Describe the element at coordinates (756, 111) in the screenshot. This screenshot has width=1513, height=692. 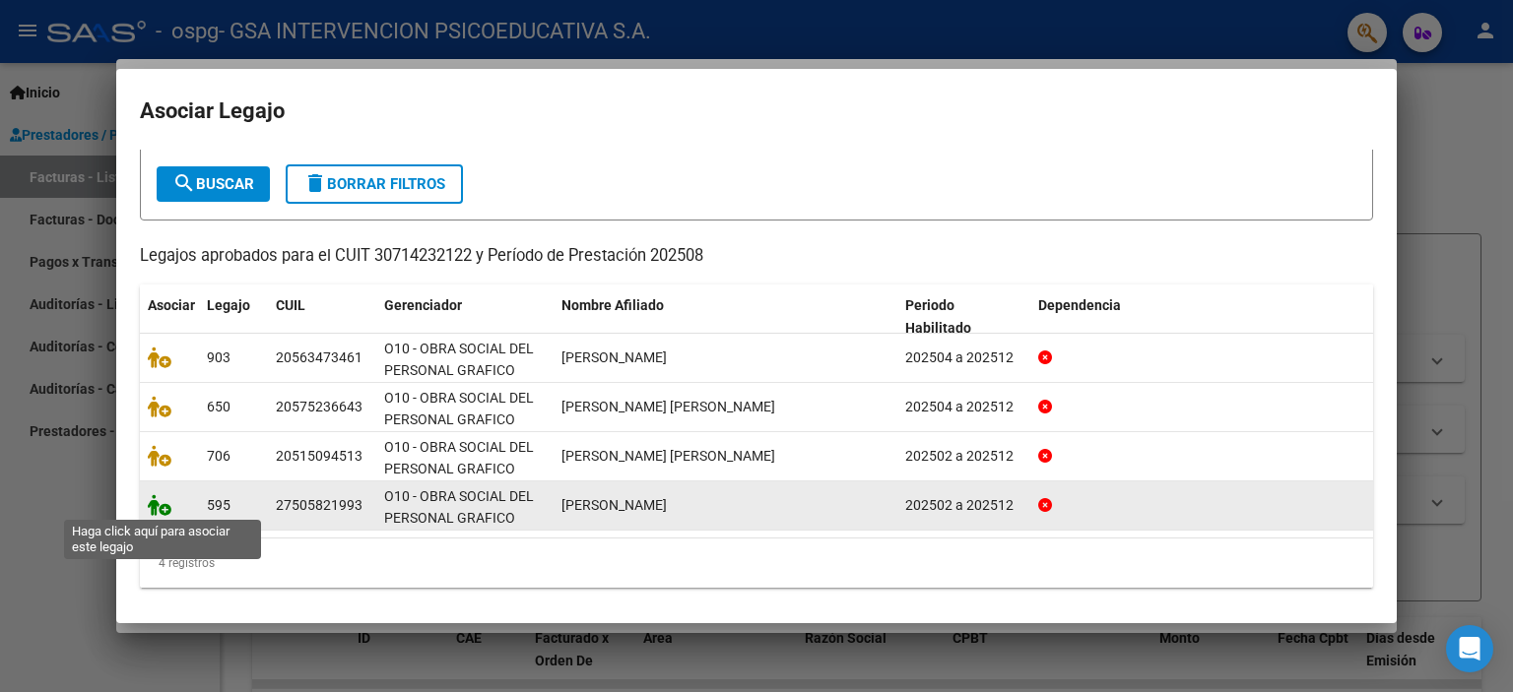
I see `h2: Asociar Legajo` at that location.